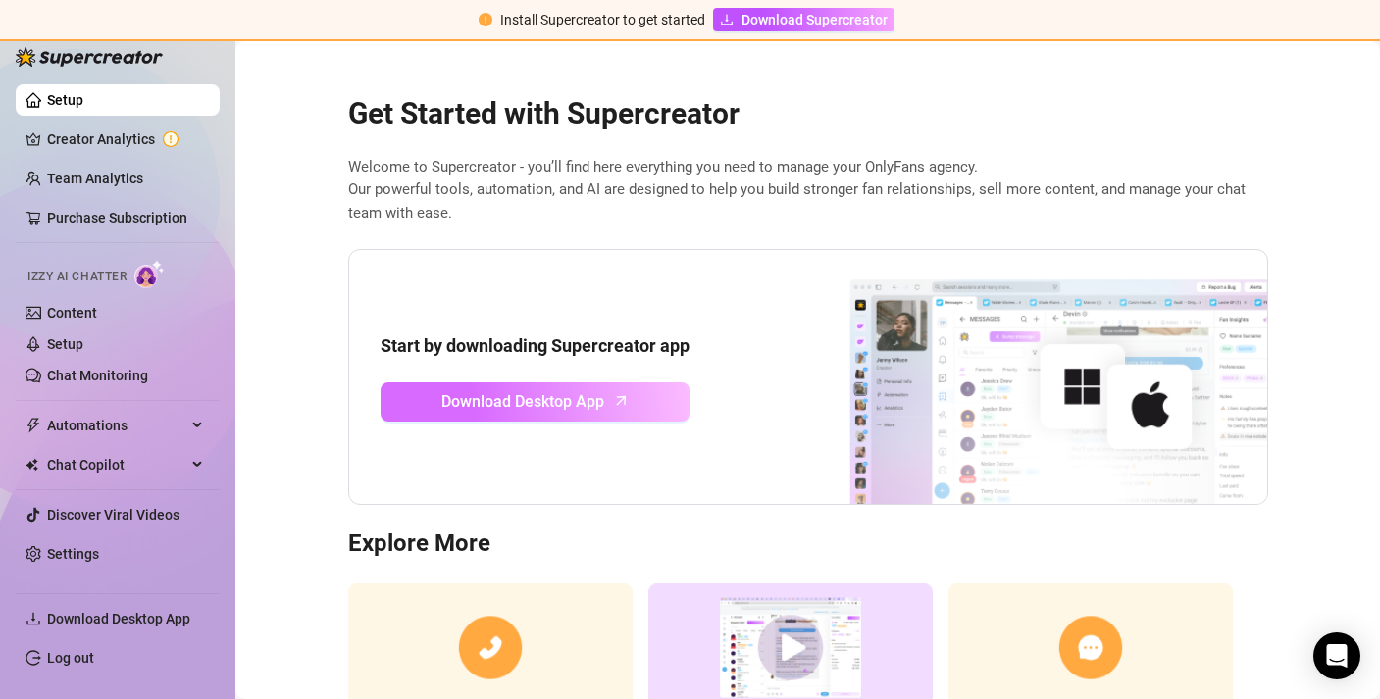 The image size is (1380, 699). What do you see at coordinates (1022, 378) in the screenshot?
I see `img: download app` at bounding box center [1022, 378].